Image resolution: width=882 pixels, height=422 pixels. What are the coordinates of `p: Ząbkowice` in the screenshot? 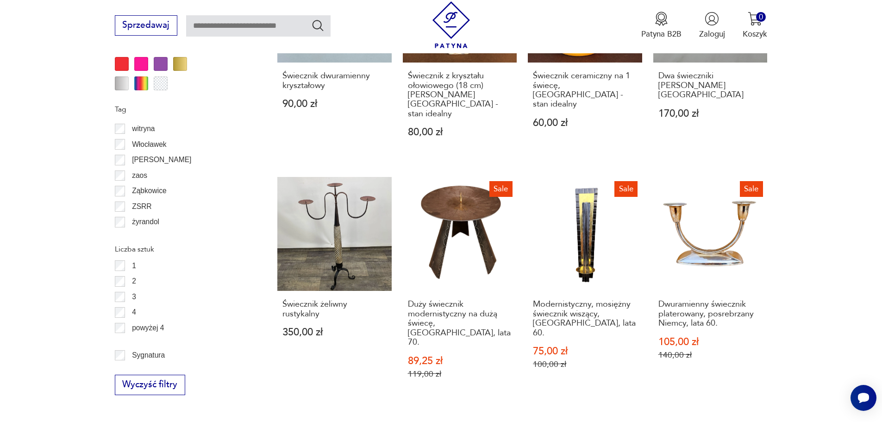 It's located at (149, 191).